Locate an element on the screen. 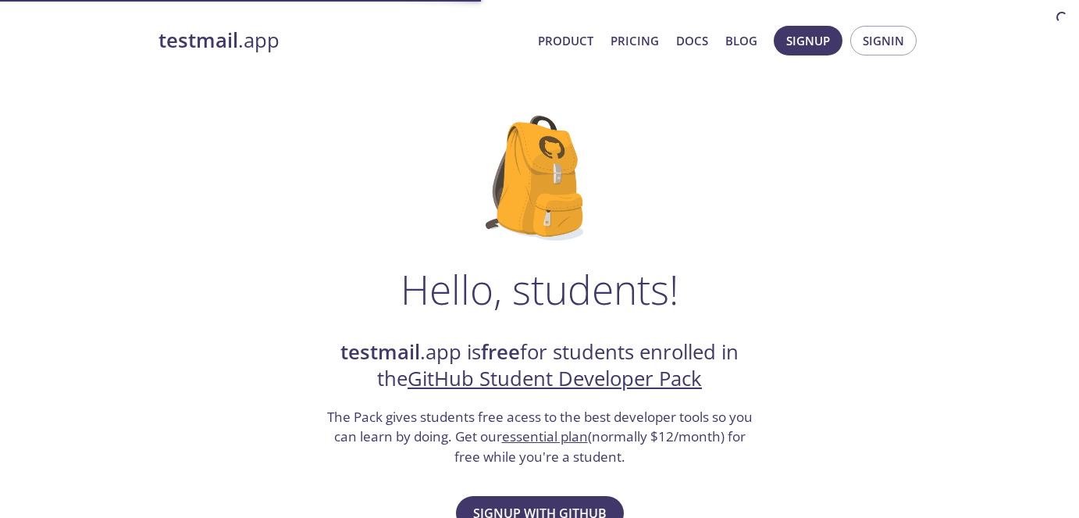  span: Signup is located at coordinates (808, 41).